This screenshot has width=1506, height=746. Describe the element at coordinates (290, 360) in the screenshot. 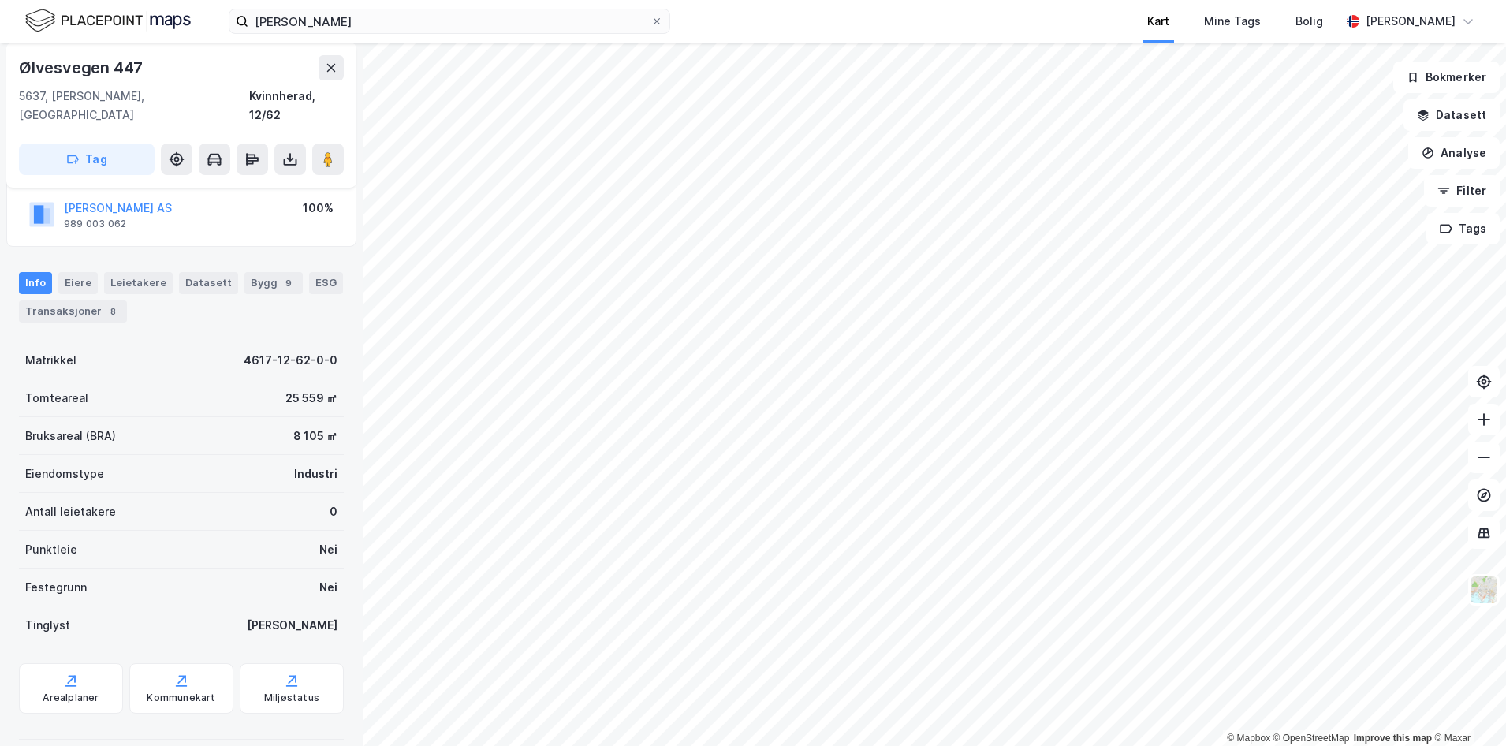

I see `div: 4617-12-62-0-0` at that location.